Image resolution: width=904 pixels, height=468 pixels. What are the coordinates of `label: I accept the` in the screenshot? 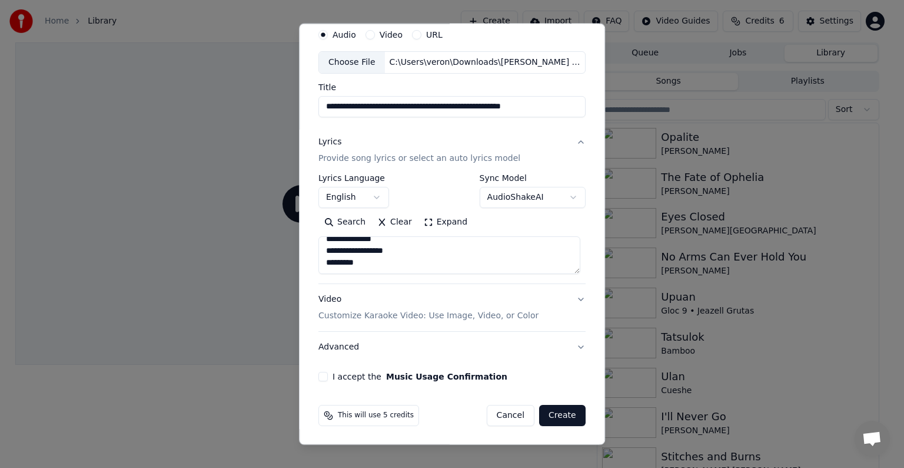 It's located at (420, 376).